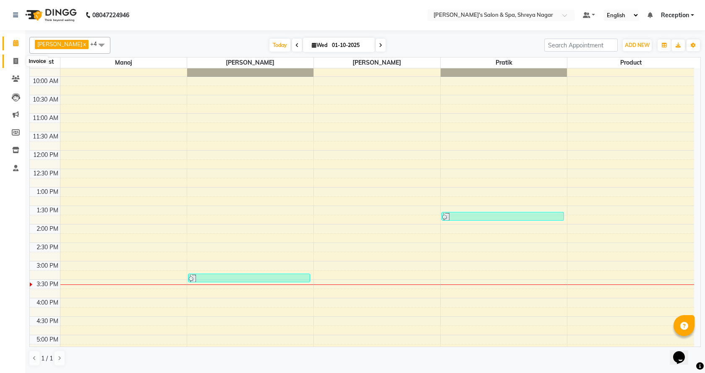  What do you see at coordinates (111, 15) in the screenshot?
I see `b: 08047224946` at bounding box center [111, 15].